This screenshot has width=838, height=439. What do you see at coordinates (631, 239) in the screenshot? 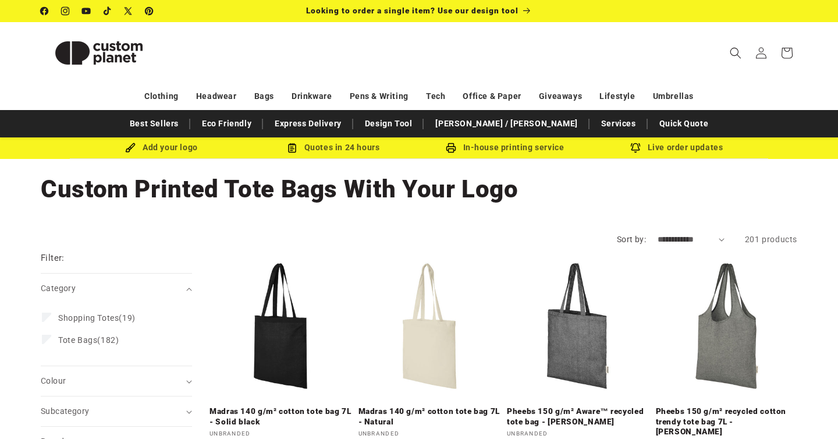
I see `label: Sort by:` at bounding box center [631, 239].